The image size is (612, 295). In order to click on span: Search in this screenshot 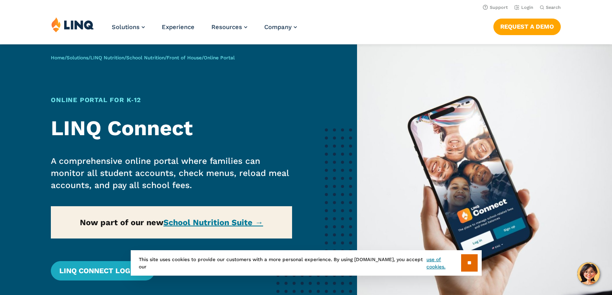, I will do `click(553, 7)`.